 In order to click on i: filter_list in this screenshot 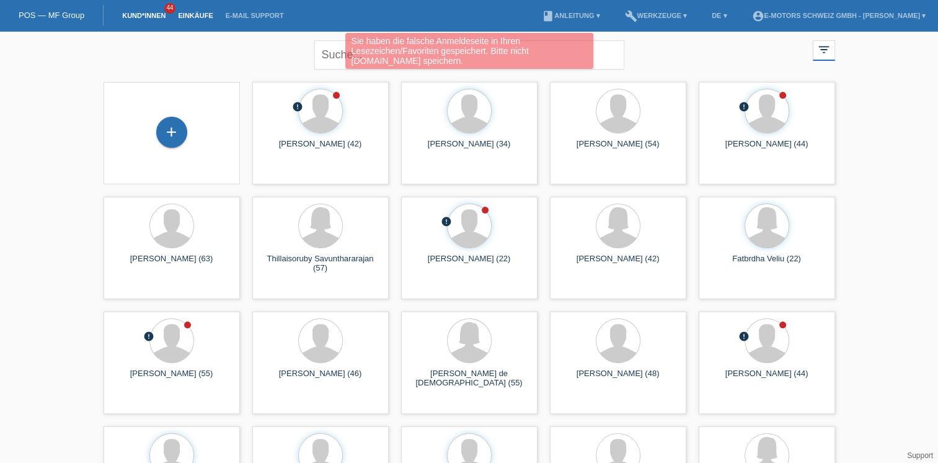, I will do `click(824, 50)`.